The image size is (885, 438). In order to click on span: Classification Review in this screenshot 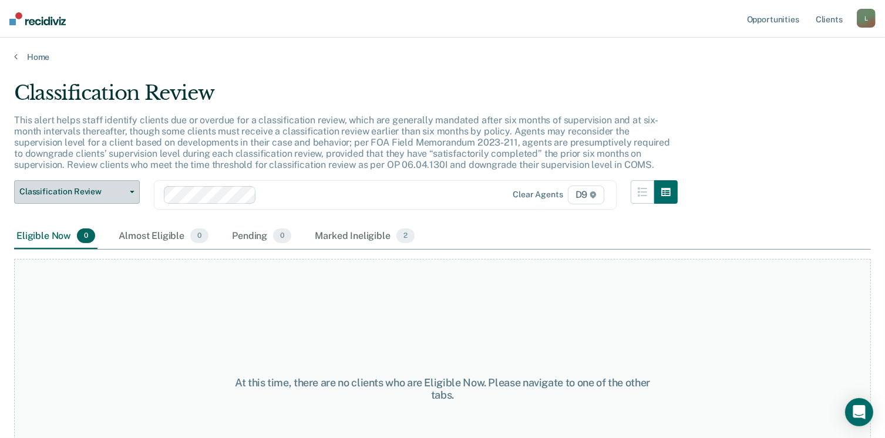, I will do `click(72, 192)`.